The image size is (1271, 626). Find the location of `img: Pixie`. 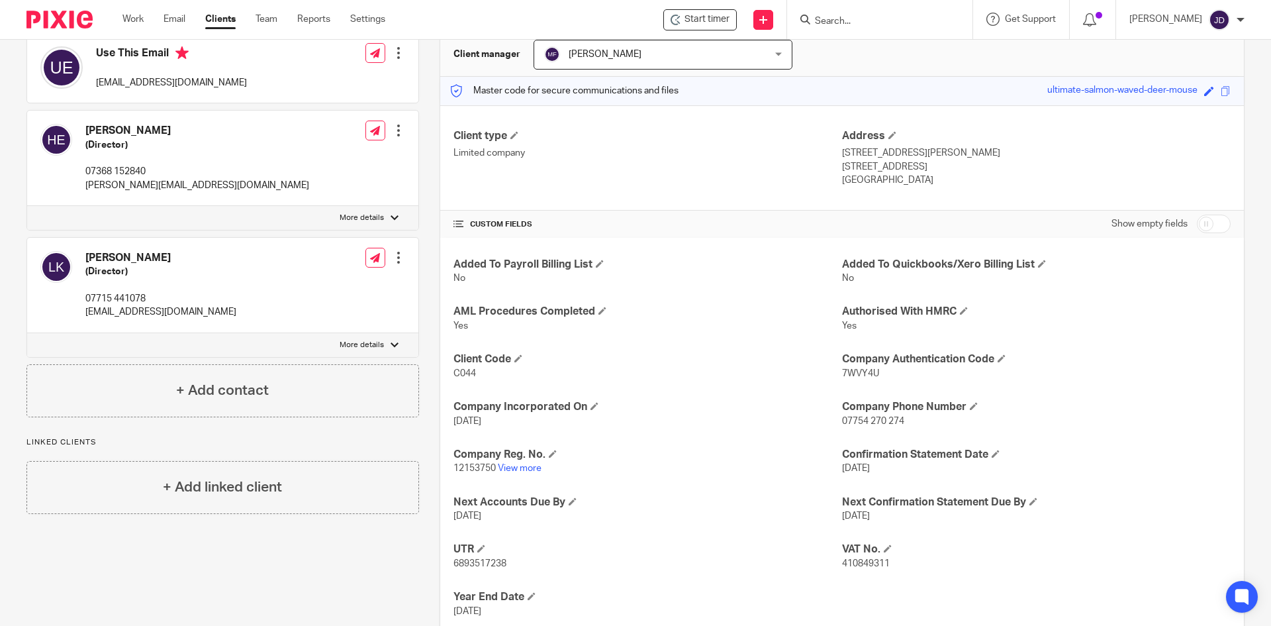

img: Pixie is located at coordinates (60, 19).